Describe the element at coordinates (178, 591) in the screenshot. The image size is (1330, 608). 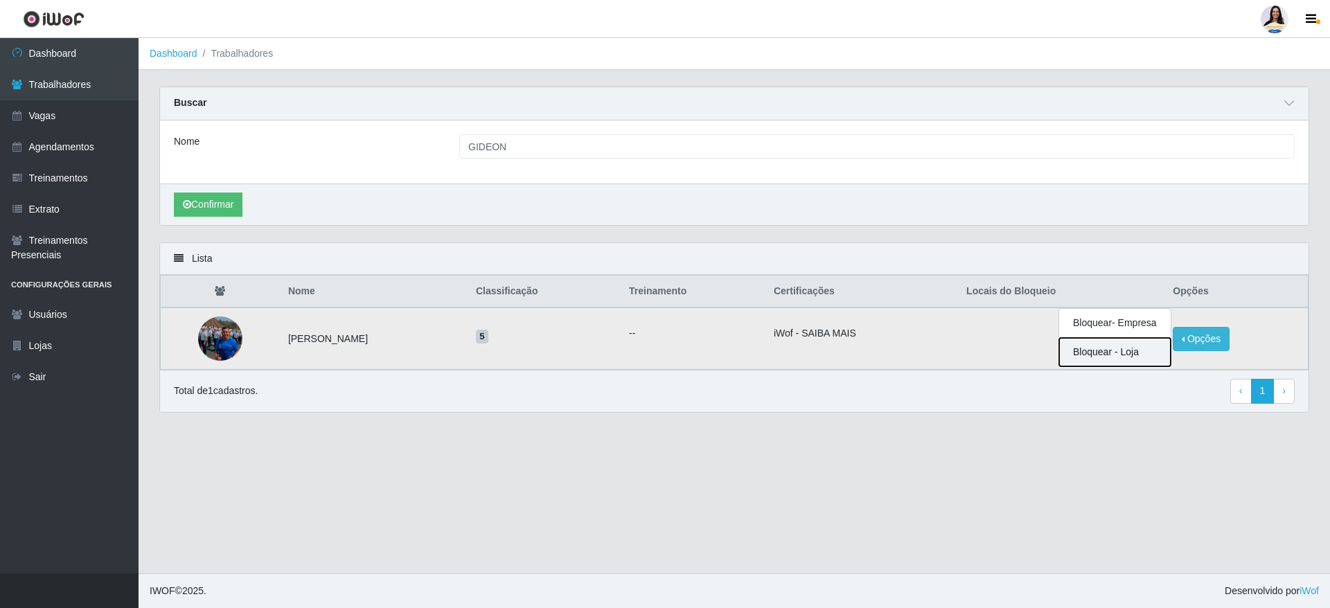
I see `span: © 2025 .` at that location.